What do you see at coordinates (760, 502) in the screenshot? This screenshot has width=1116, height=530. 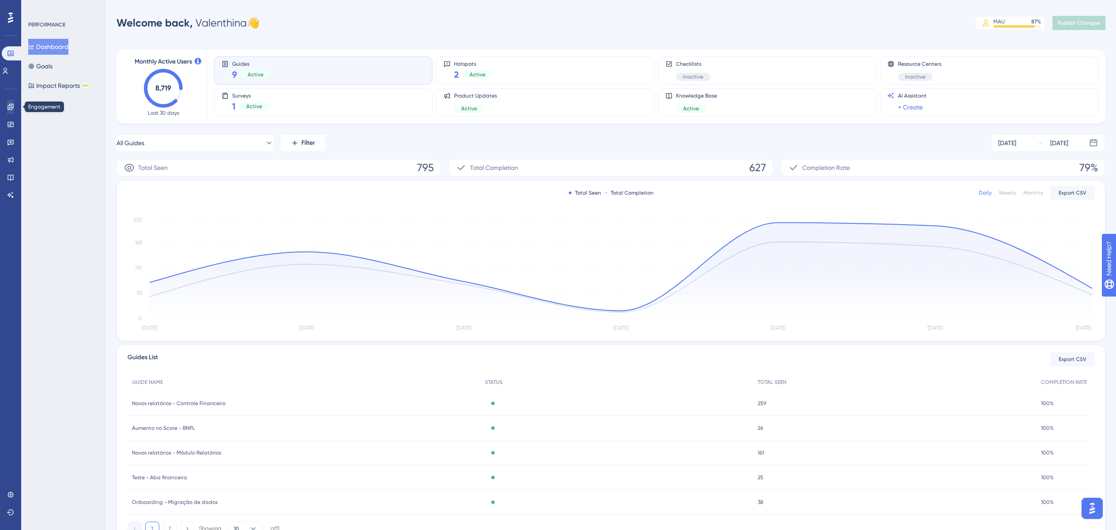 I see `span: 38` at bounding box center [760, 502].